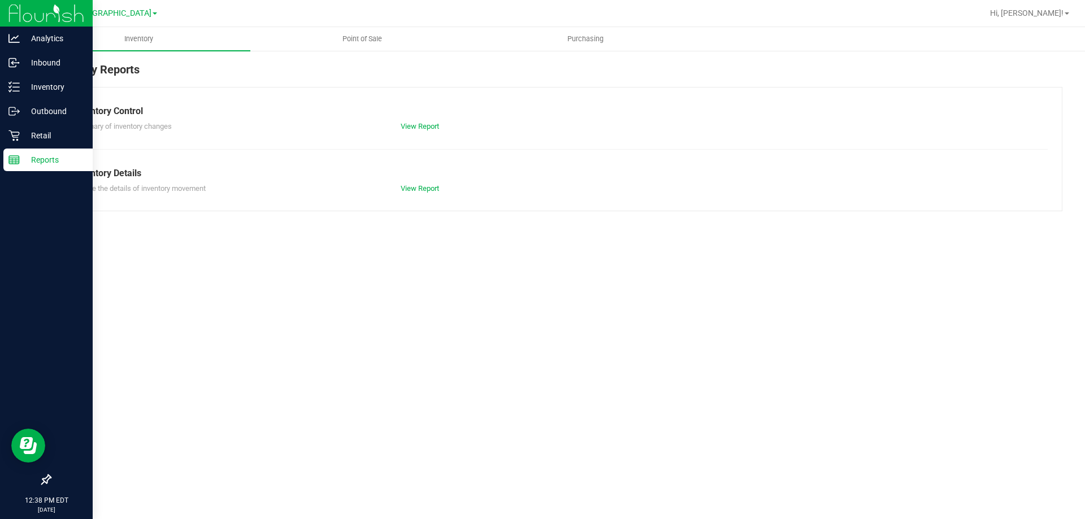 This screenshot has height=519, width=1085. What do you see at coordinates (556, 74) in the screenshot?
I see `div: Inventory Reports` at bounding box center [556, 74].